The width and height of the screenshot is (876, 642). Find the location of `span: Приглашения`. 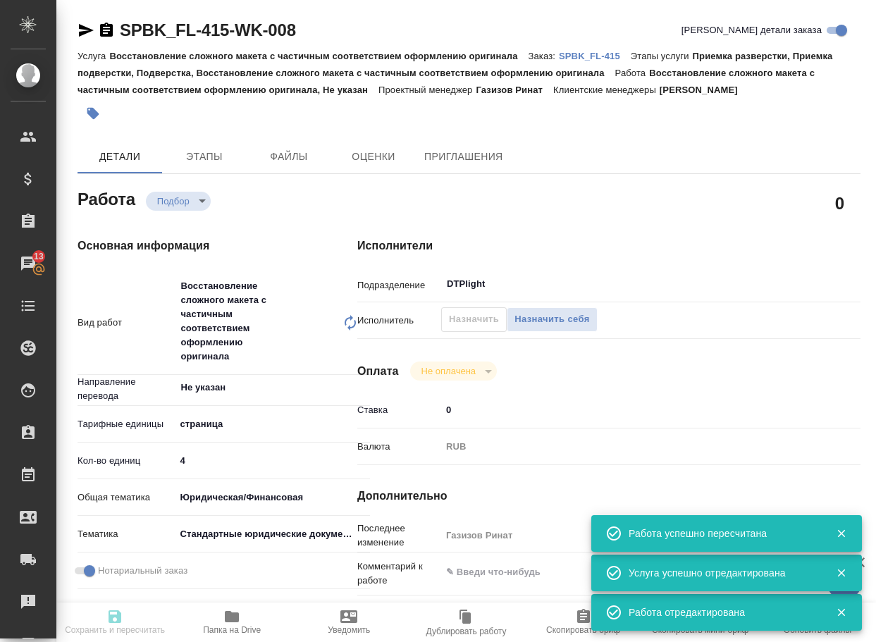

span: Приглашения is located at coordinates (464, 156).